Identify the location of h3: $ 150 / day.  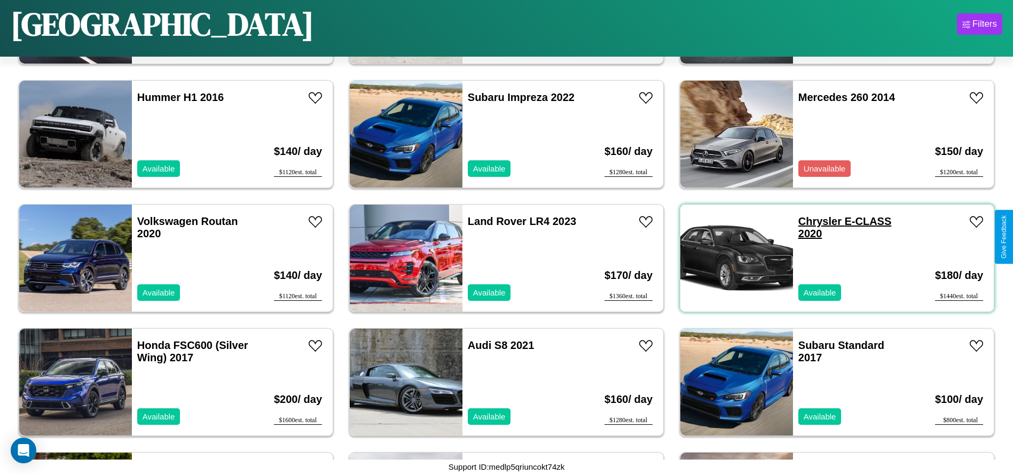
(959, 151).